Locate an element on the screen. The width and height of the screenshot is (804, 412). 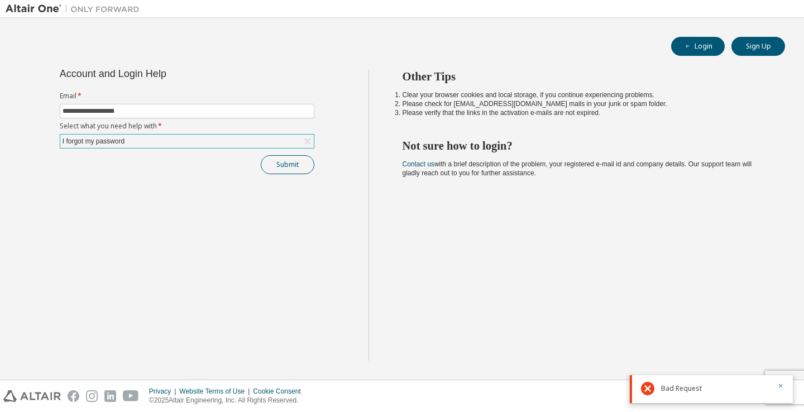
div: Account and Login Help is located at coordinates (161, 74).